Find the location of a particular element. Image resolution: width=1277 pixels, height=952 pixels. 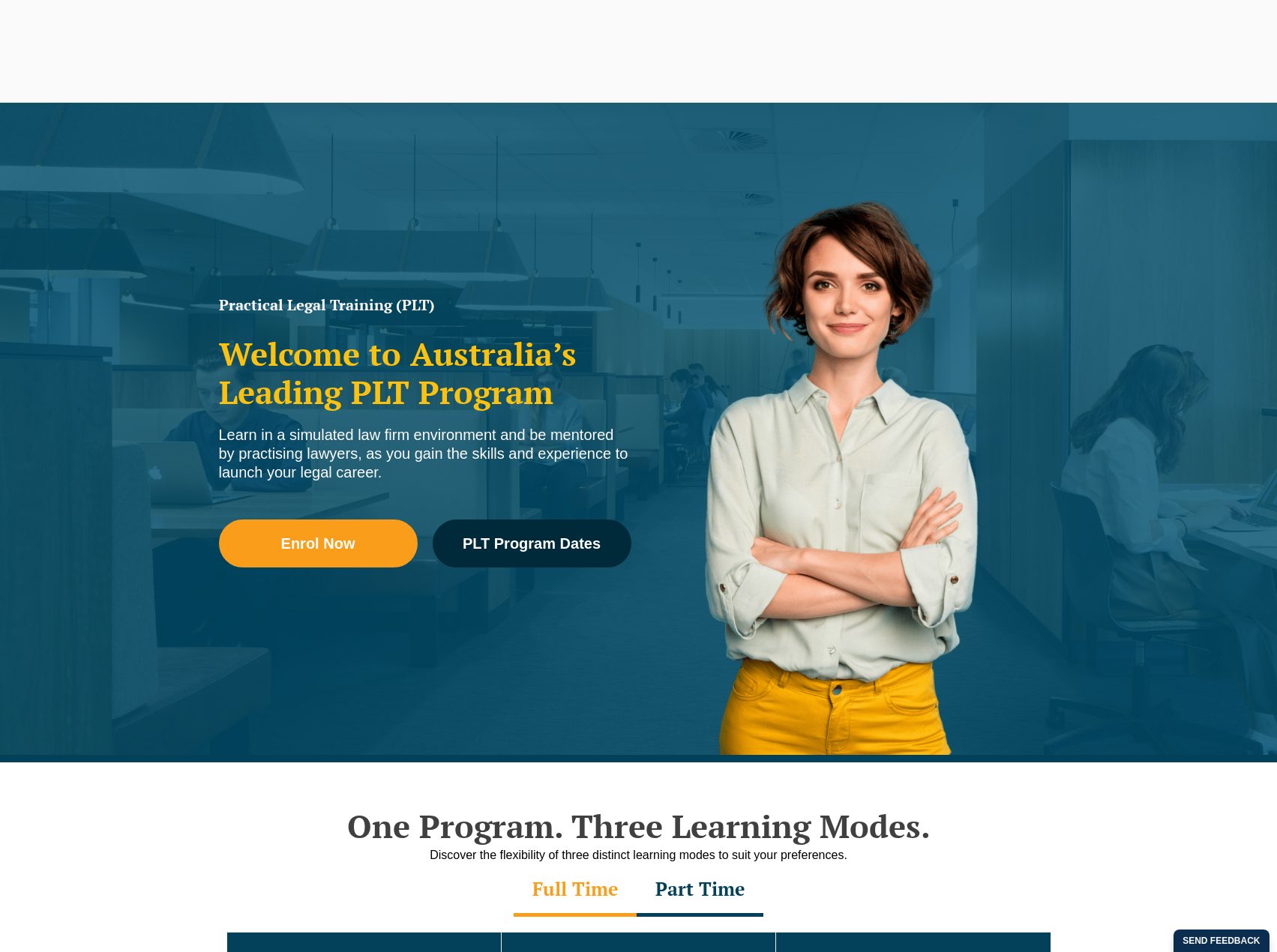

h2: One Program. Three Learning Modes. is located at coordinates (638, 826).